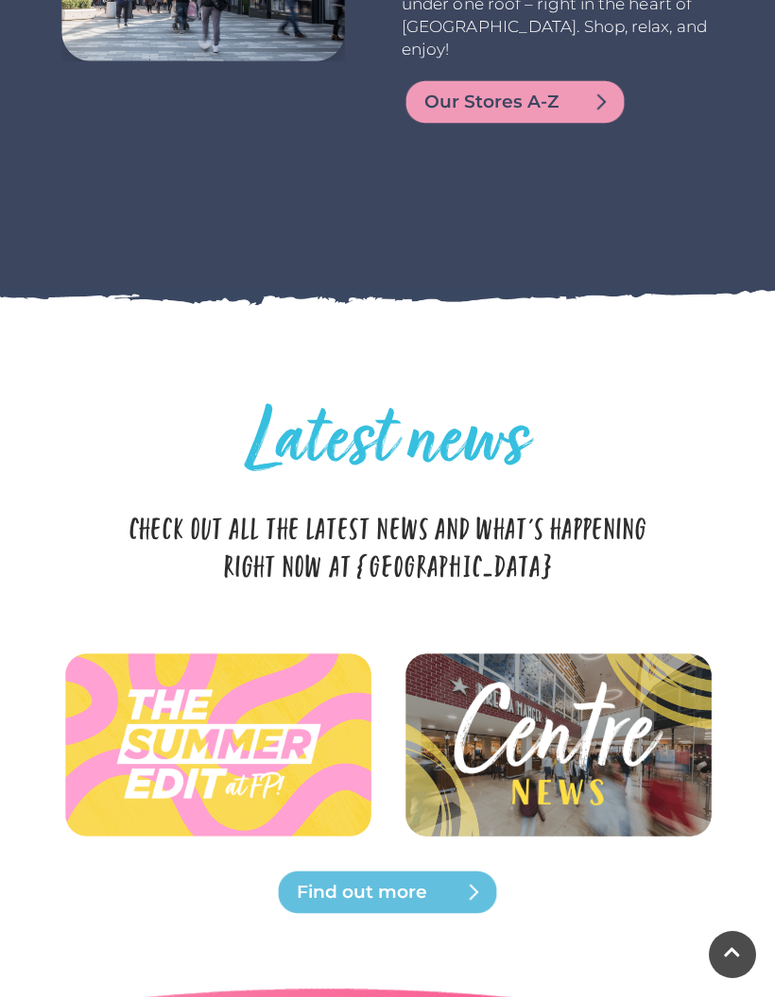  I want to click on a: Find out more, so click(387, 893).